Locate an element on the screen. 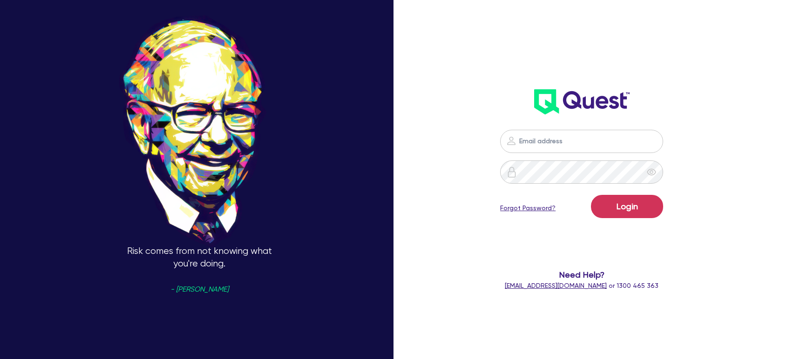 Image resolution: width=787 pixels, height=359 pixels. span: eye is located at coordinates (651, 172).